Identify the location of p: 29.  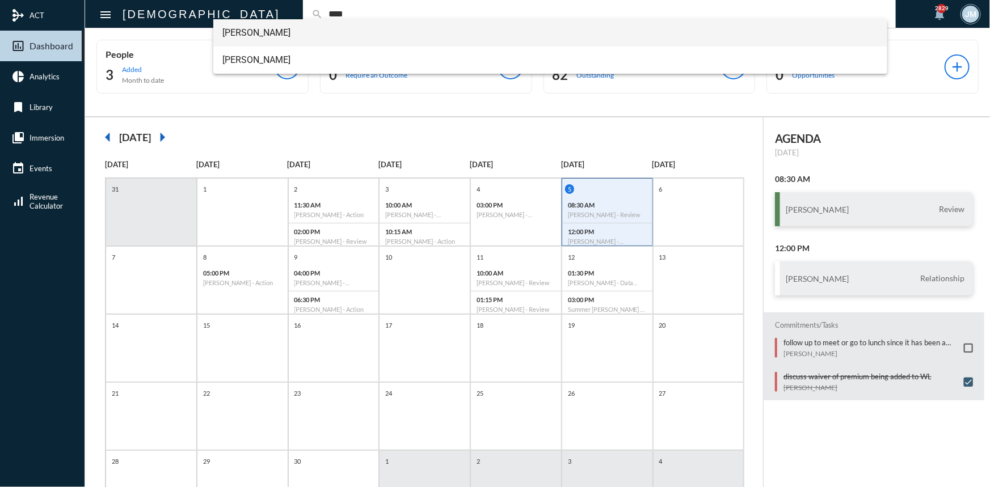
(206, 461).